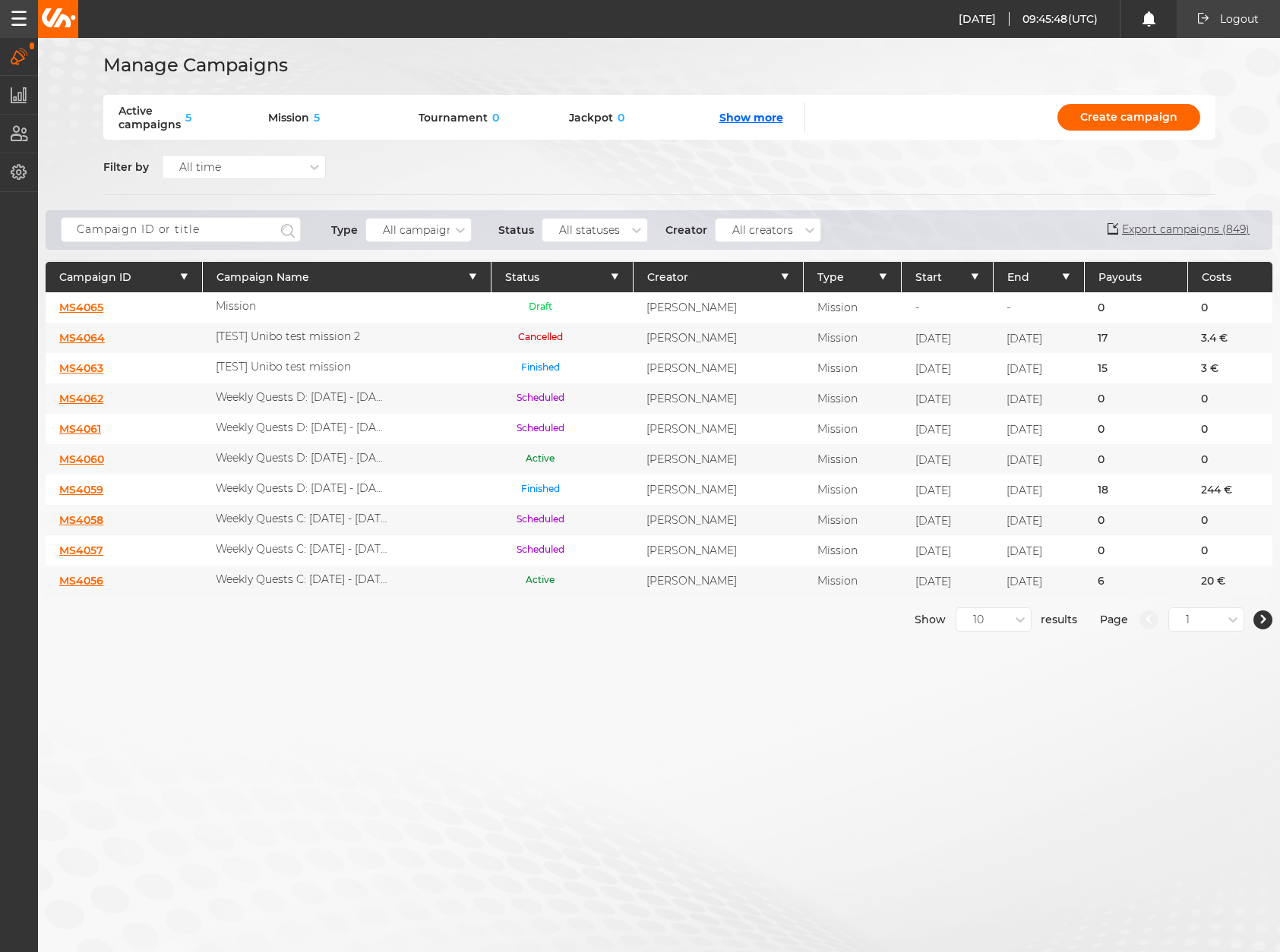 This screenshot has height=952, width=1280. Describe the element at coordinates (81, 551) in the screenshot. I see `a: MS4057` at that location.